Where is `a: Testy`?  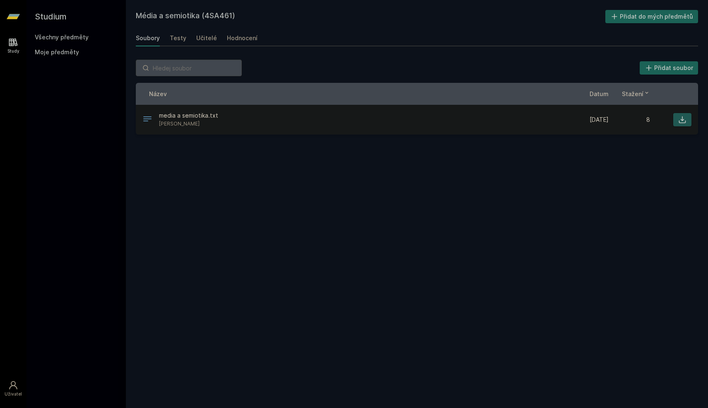 a: Testy is located at coordinates (178, 38).